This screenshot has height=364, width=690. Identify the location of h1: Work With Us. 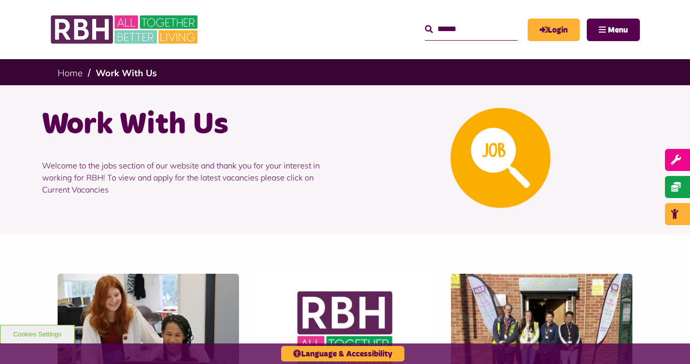
(190, 125).